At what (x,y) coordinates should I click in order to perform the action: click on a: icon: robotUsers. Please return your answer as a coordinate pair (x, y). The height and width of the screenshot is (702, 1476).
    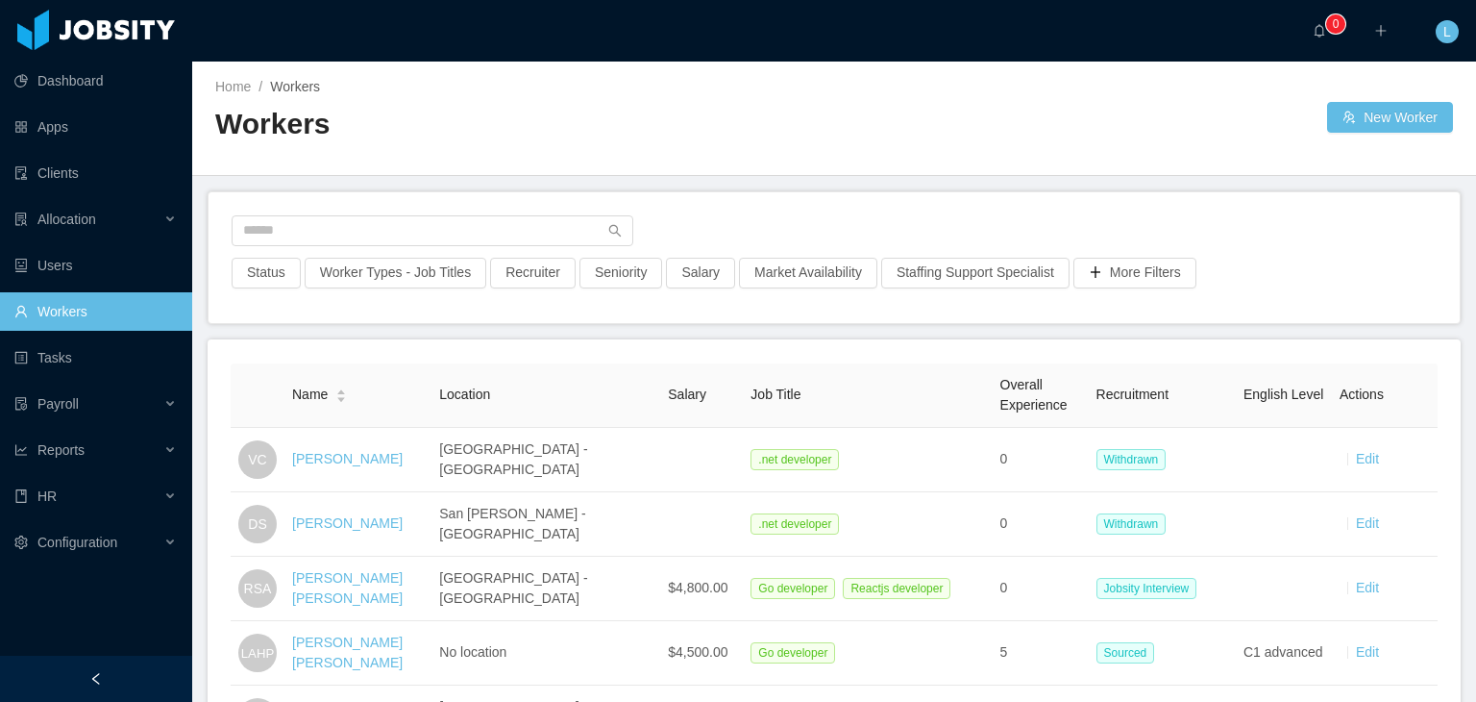
    Looking at the image, I should click on (95, 265).